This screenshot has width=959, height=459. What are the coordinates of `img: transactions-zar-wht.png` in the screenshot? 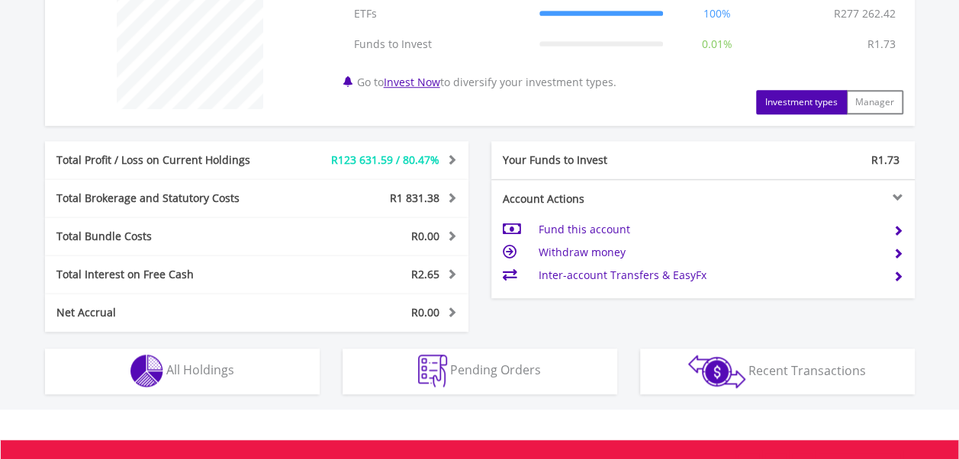 It's located at (717, 372).